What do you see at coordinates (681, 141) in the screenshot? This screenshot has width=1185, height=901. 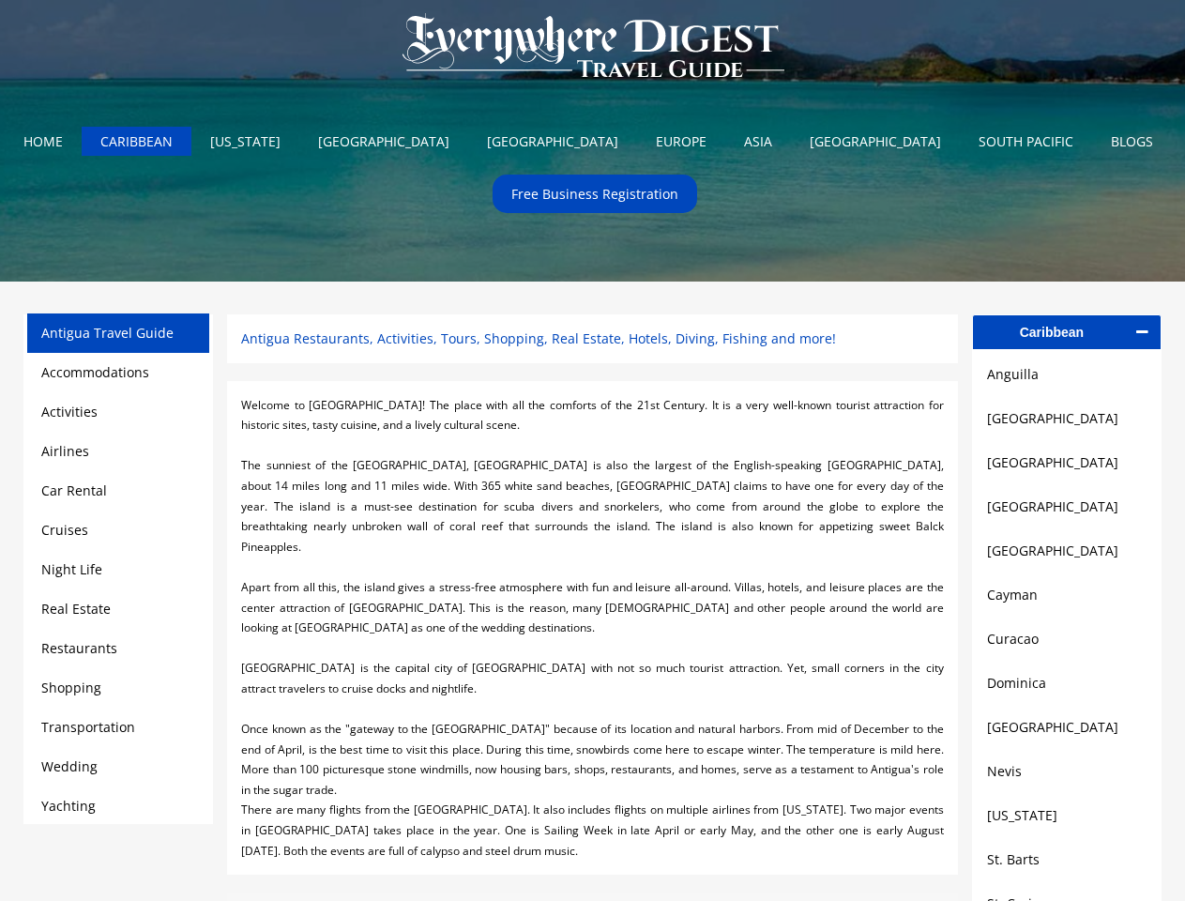 I see `a: EUROPE` at bounding box center [681, 141].